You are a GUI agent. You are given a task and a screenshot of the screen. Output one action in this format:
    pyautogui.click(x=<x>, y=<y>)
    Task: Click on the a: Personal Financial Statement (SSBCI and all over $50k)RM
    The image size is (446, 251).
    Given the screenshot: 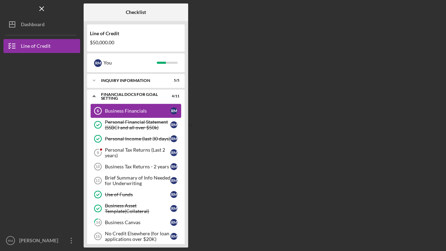 What is the action you would take?
    pyautogui.click(x=136, y=125)
    